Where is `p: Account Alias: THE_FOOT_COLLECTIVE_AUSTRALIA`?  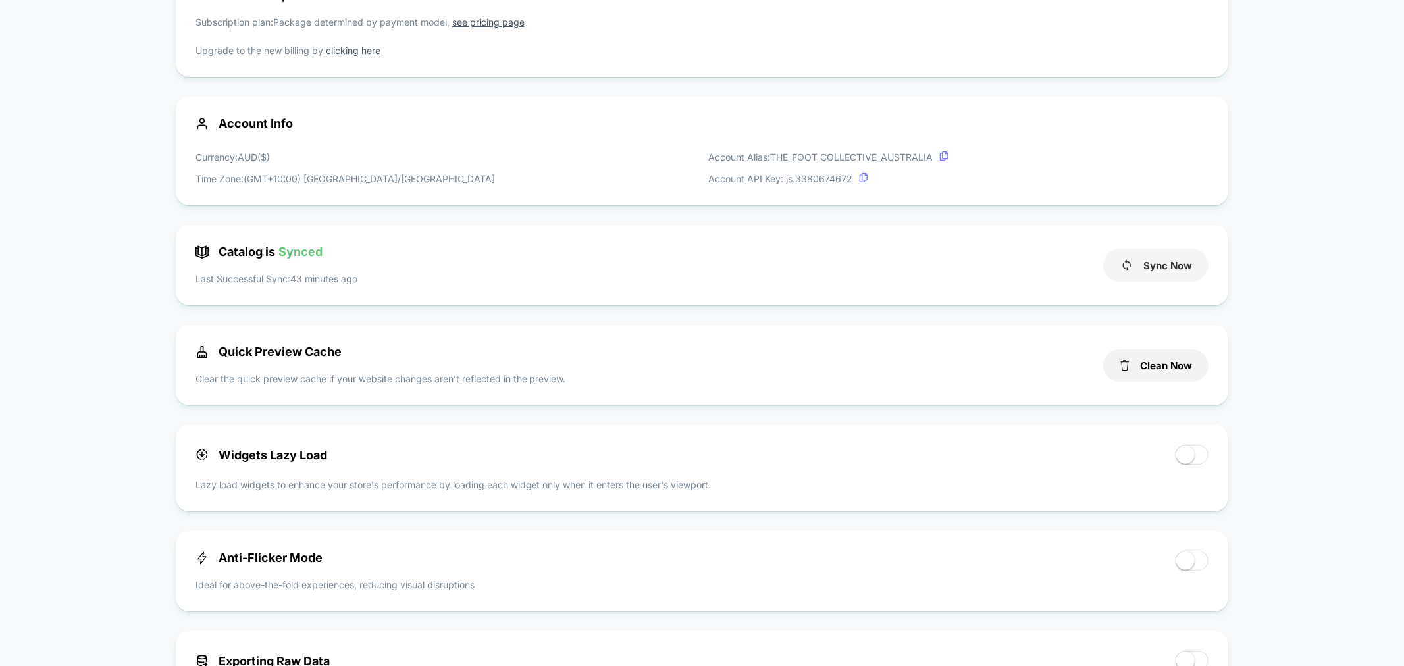
p: Account Alias: THE_FOOT_COLLECTIVE_AUSTRALIA is located at coordinates (829, 157).